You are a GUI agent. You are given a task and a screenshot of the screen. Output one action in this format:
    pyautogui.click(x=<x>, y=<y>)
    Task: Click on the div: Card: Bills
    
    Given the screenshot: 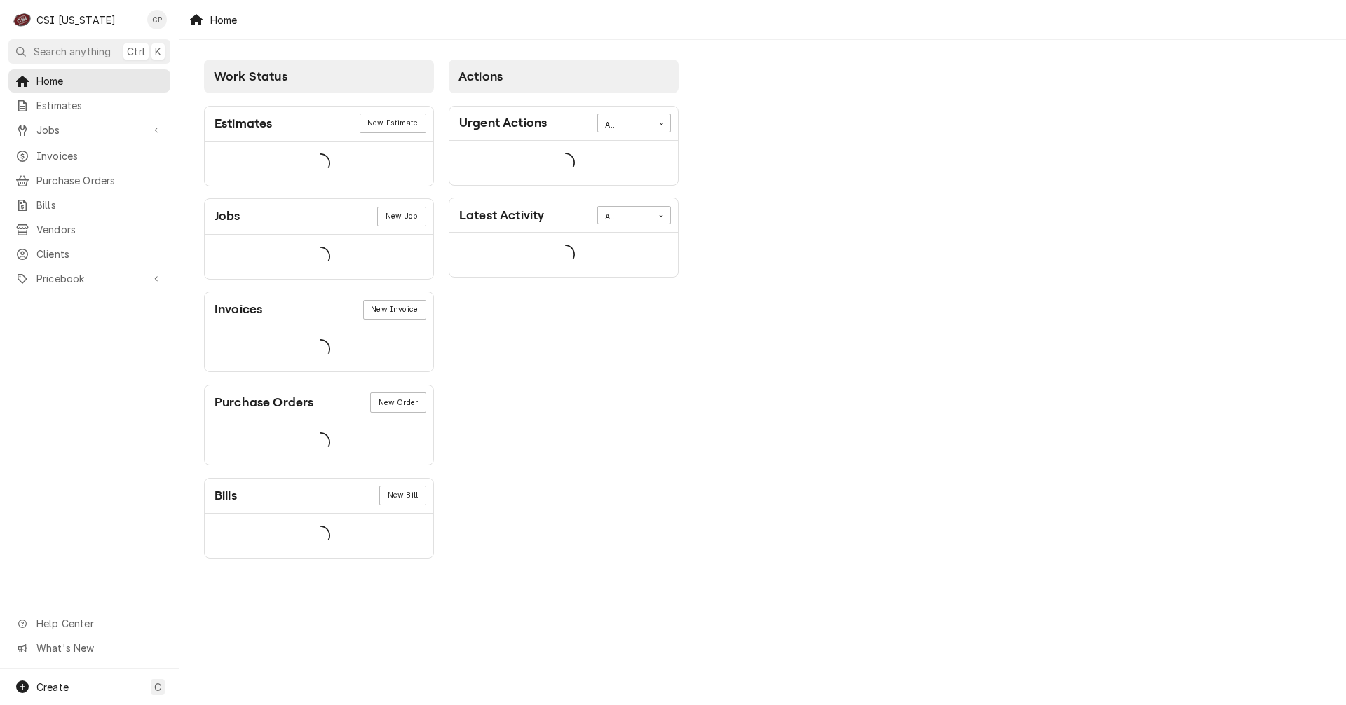 What is the action you would take?
    pyautogui.click(x=319, y=518)
    